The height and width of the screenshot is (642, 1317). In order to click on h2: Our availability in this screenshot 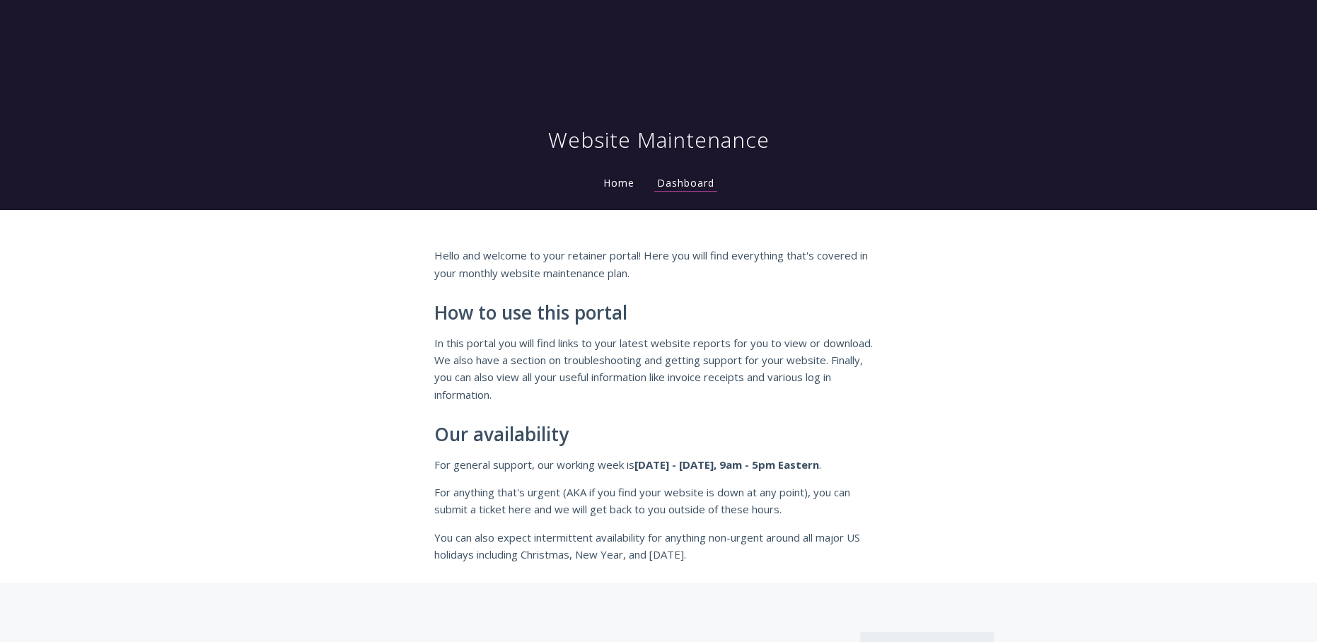, I will do `click(659, 435)`.